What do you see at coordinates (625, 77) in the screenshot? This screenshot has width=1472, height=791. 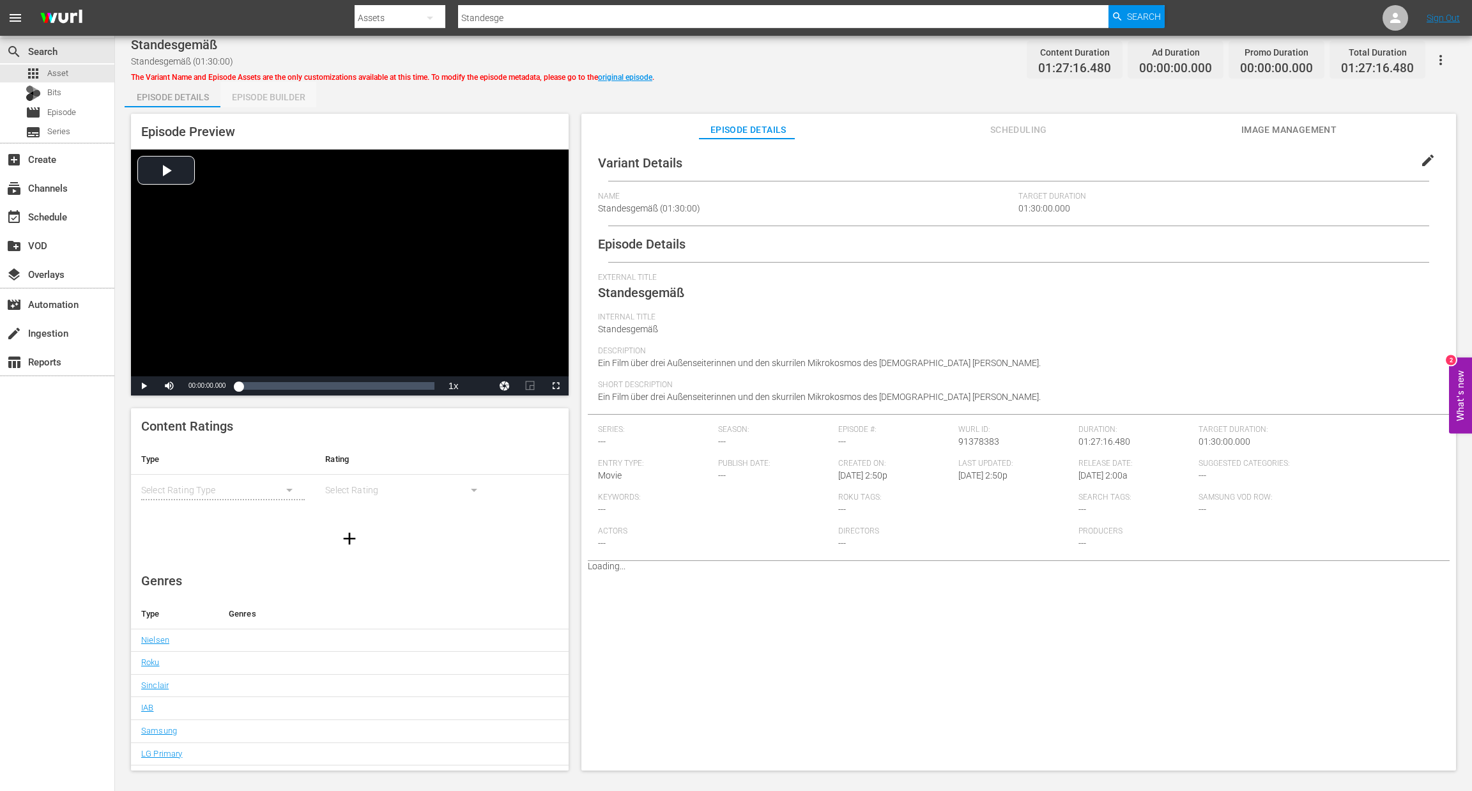 I see `a: original episode` at bounding box center [625, 77].